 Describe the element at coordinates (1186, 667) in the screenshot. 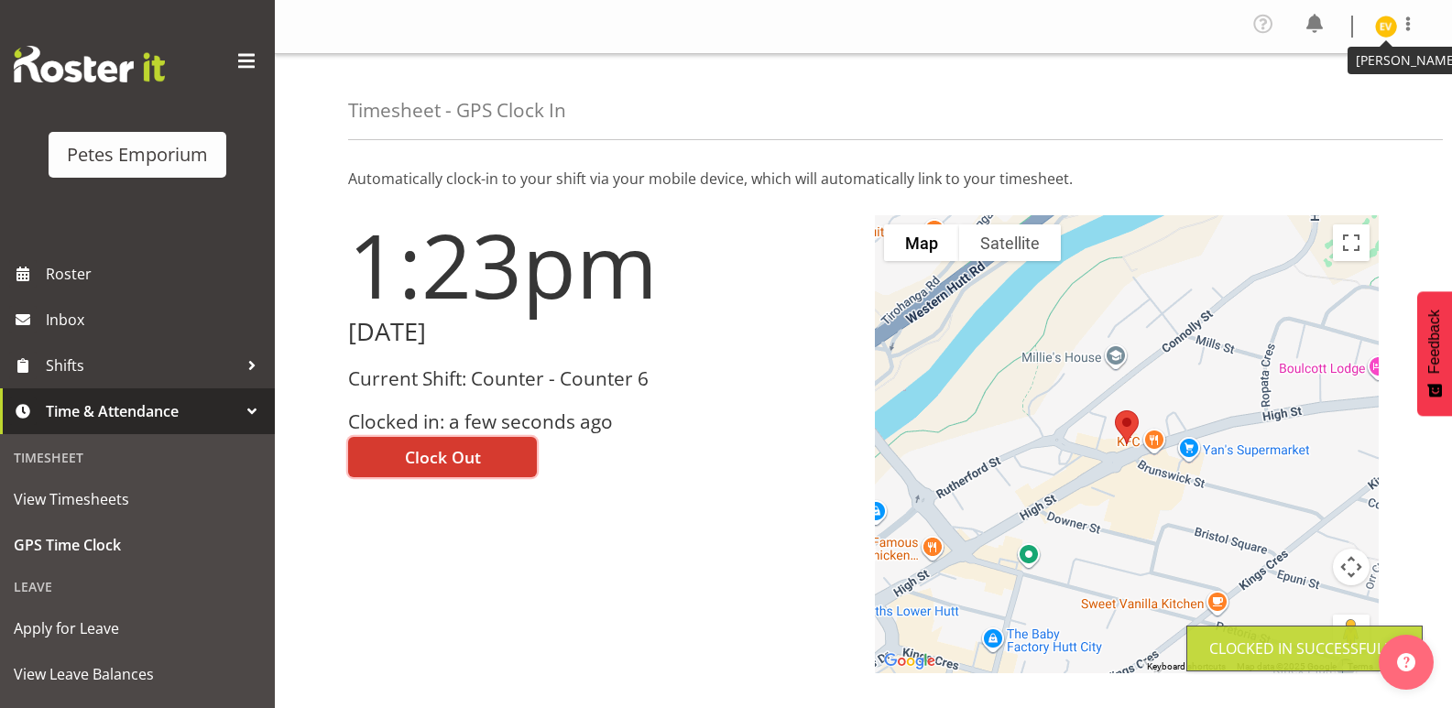

I see `button: Keyboard shortcuts` at that location.